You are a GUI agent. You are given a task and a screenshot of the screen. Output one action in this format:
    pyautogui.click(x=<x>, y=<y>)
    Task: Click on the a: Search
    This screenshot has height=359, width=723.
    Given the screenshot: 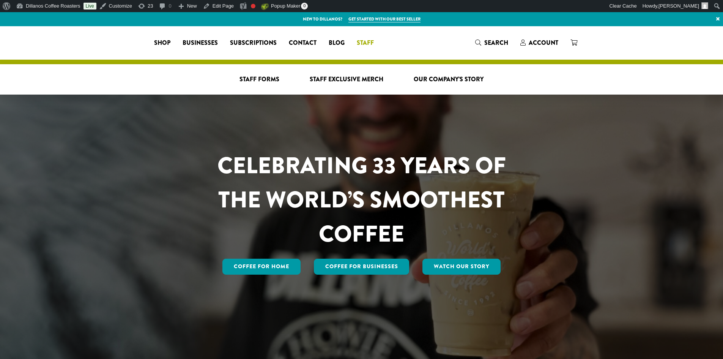 What is the action you would take?
    pyautogui.click(x=492, y=43)
    